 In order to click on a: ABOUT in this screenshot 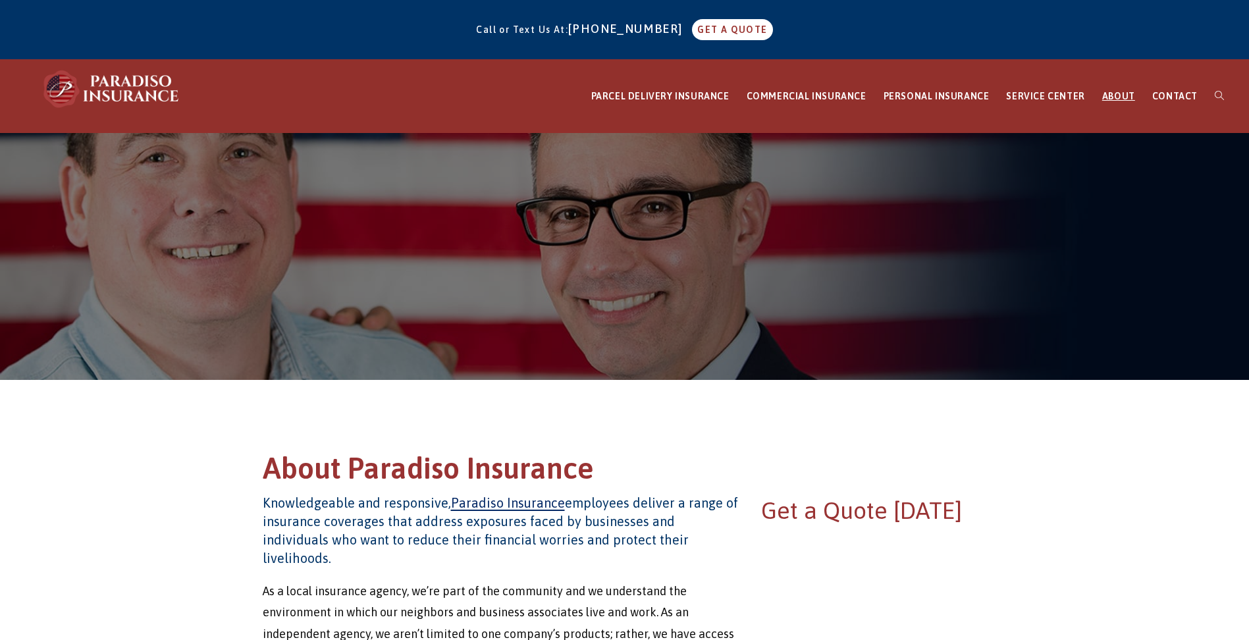, I will do `click(1118, 96)`.